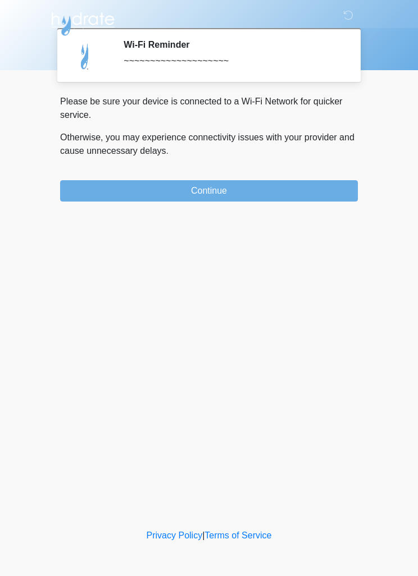 This screenshot has height=576, width=418. I want to click on img: Hydrate IV Bar - Scottsdale Logo, so click(83, 22).